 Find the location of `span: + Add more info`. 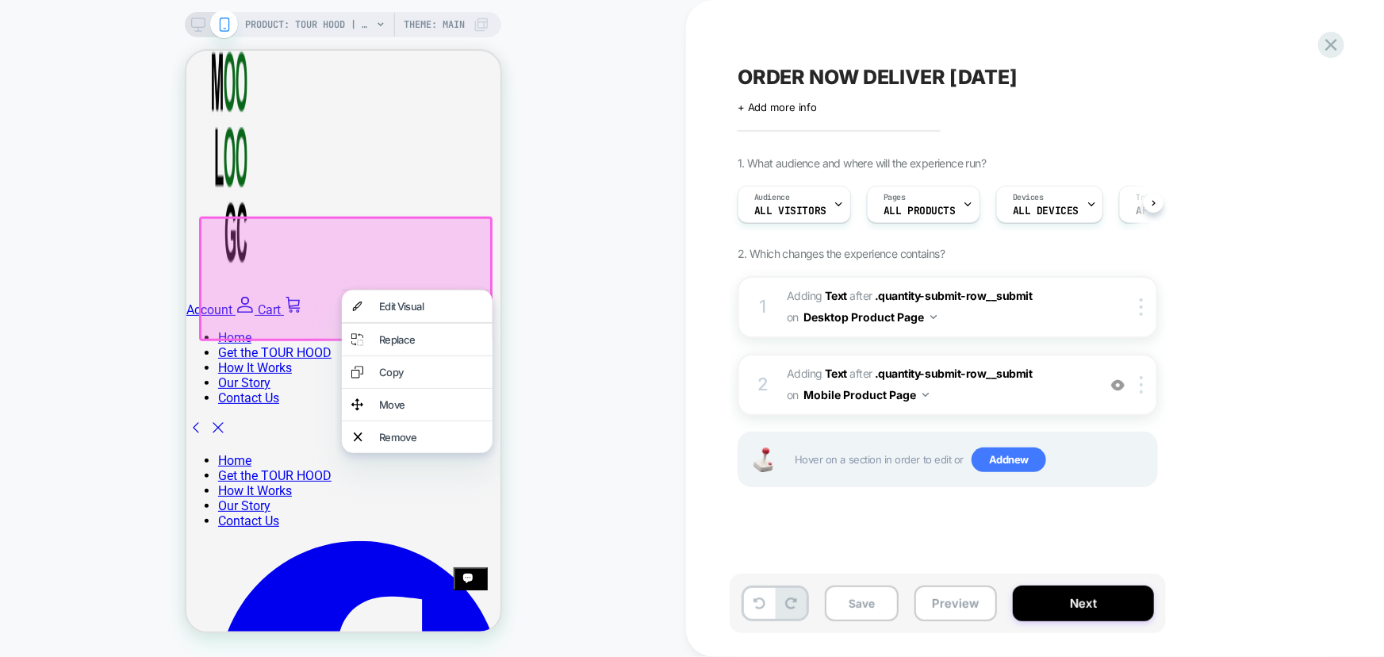

span: + Add more info is located at coordinates (778, 107).